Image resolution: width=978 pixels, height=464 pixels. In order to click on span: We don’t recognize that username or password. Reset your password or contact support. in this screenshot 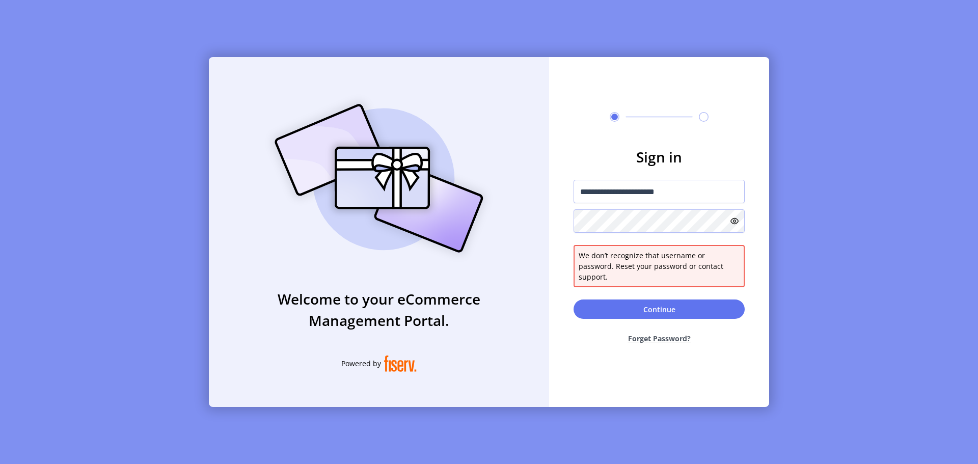, I will do `click(659, 266)`.